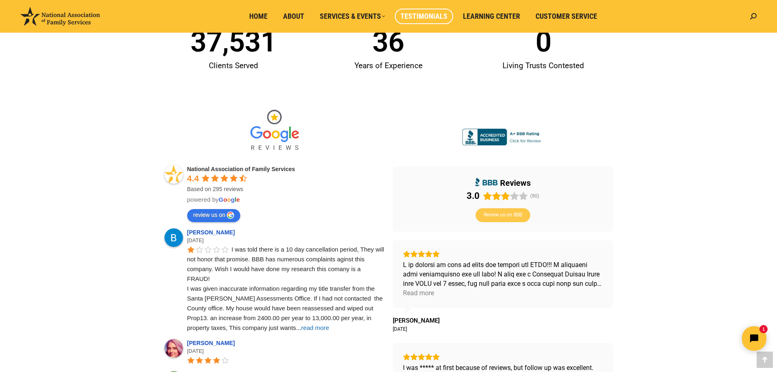  What do you see at coordinates (275, 131) in the screenshot?
I see `img: Google Reviews` at bounding box center [275, 131].